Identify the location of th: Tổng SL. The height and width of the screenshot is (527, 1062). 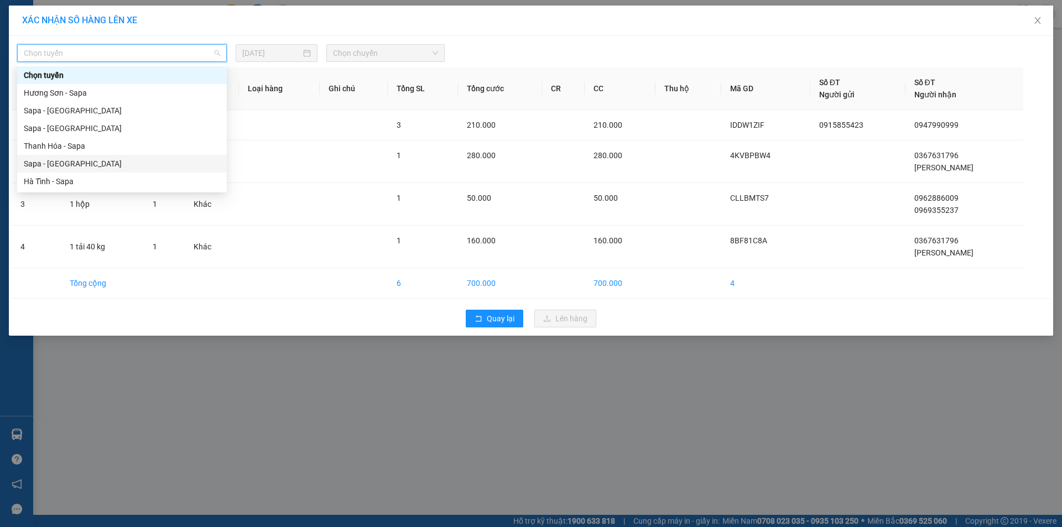
(422, 88).